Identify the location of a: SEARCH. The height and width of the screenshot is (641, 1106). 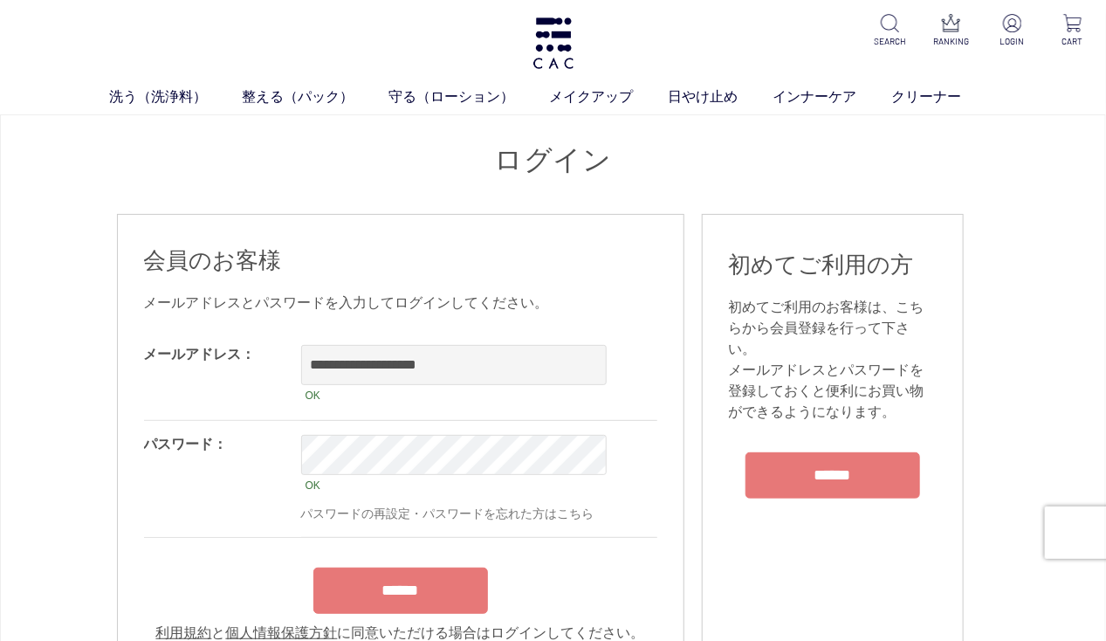
(890, 31).